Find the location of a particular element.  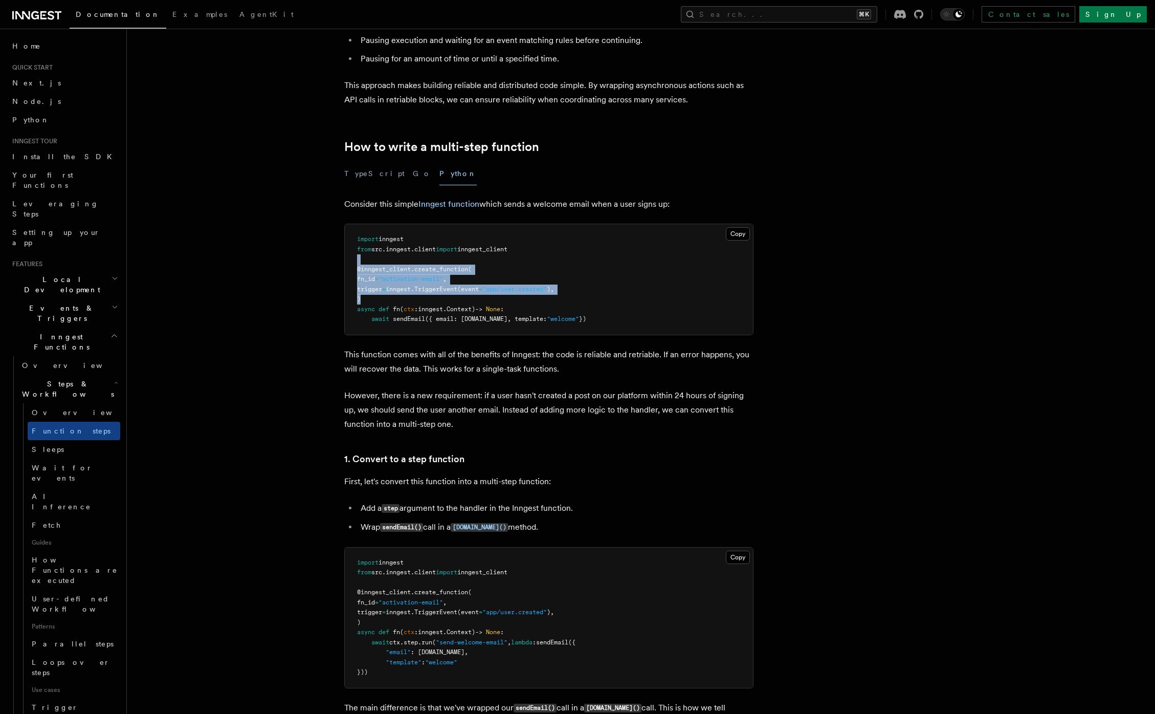

span: "activation-email" is located at coordinates (411, 602).